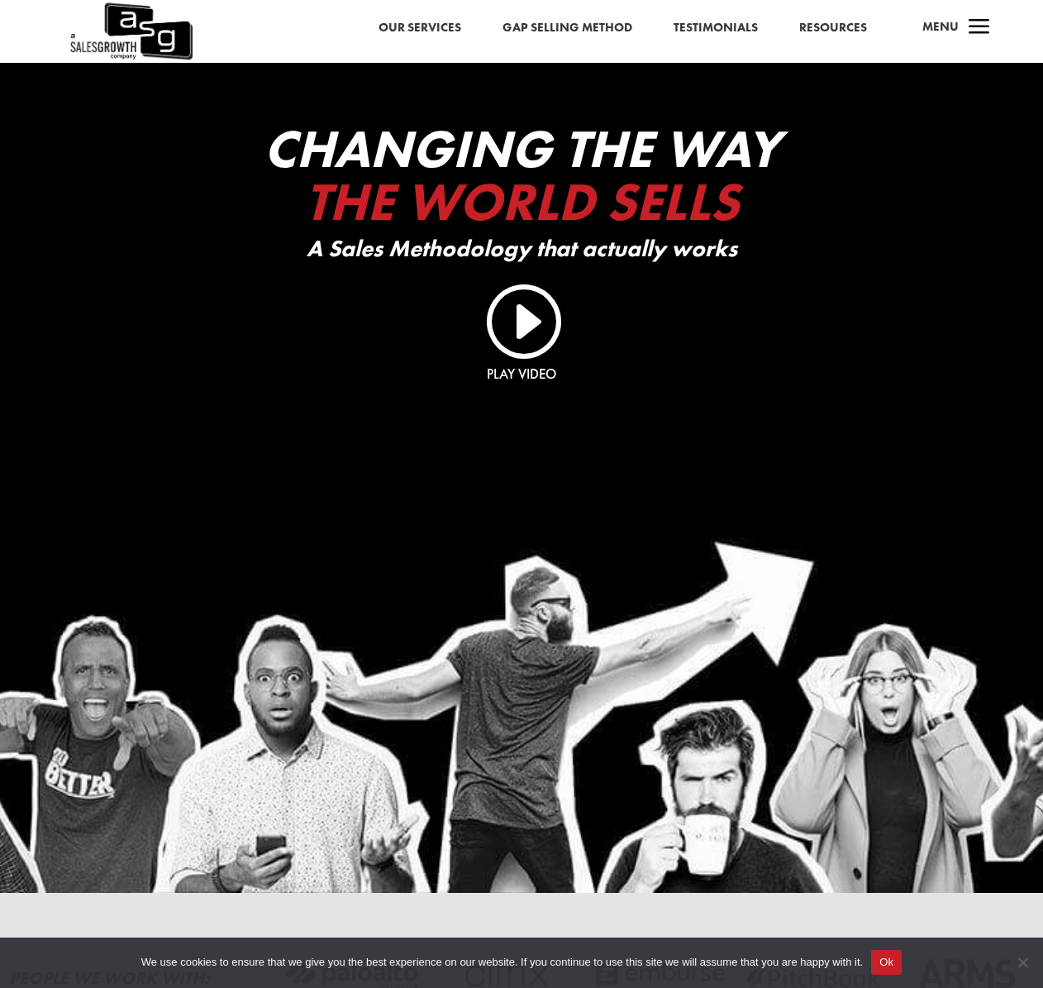 This screenshot has height=988, width=1043. What do you see at coordinates (521, 179) in the screenshot?
I see `h2: Changing The Way` at bounding box center [521, 179].